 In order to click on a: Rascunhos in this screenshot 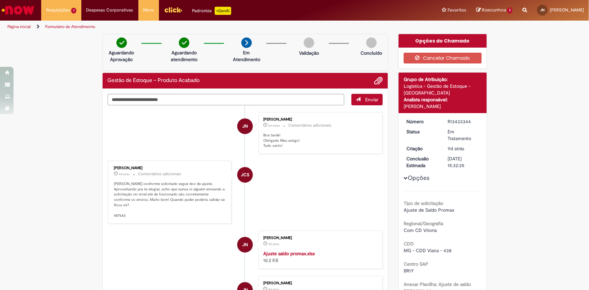, I will do `click(494, 10)`.